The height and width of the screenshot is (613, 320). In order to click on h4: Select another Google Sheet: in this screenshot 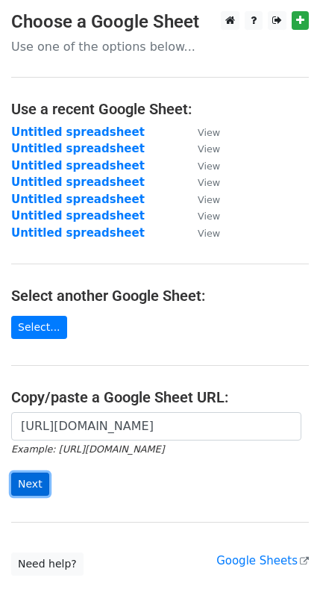, I will do `click(160, 295)`.